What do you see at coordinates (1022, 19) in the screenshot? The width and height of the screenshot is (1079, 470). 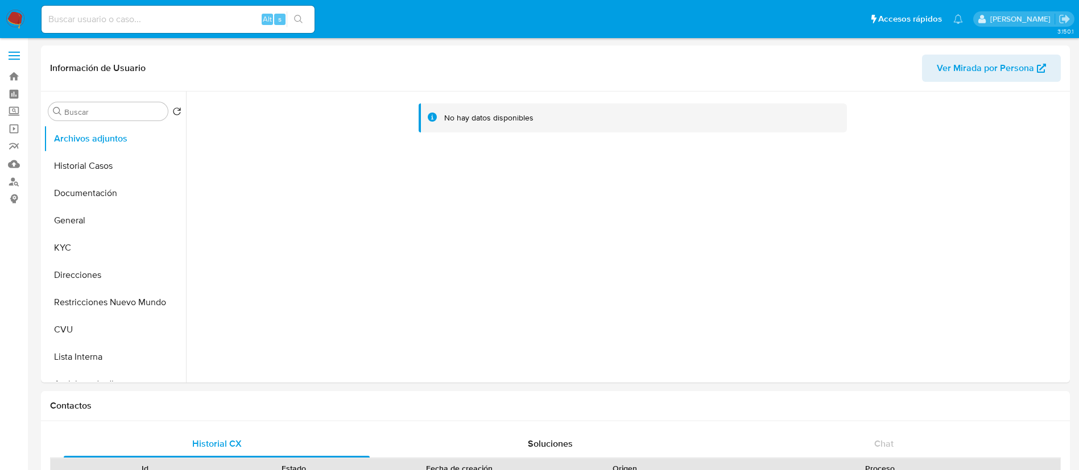 I see `p: micaela.pliatskas@mercadolibre.com` at bounding box center [1022, 19].